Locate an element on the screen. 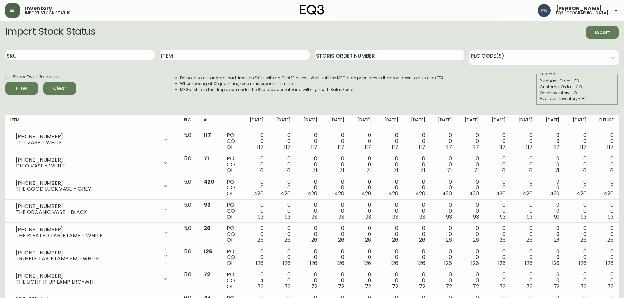 The width and height of the screenshot is (624, 298). img: 496f1288aca128e282dab2021d4f4334 is located at coordinates (544, 10).